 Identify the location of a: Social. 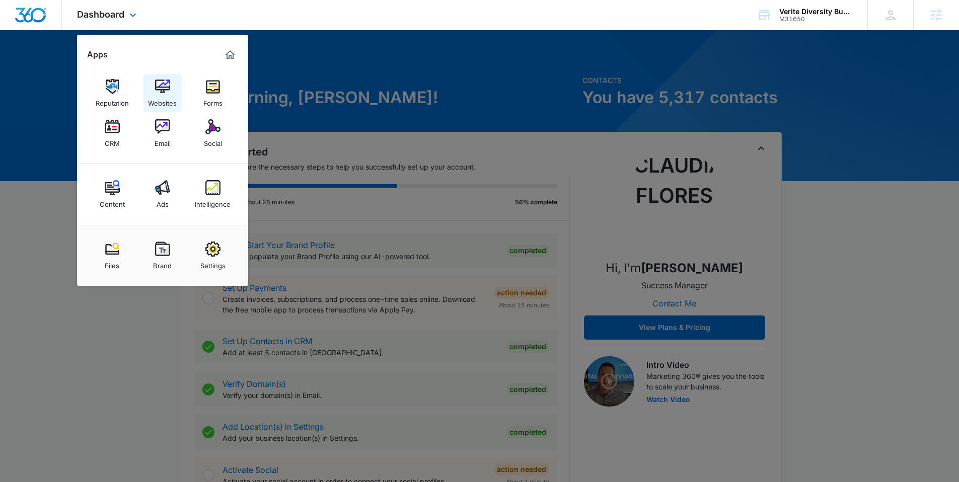
(213, 133).